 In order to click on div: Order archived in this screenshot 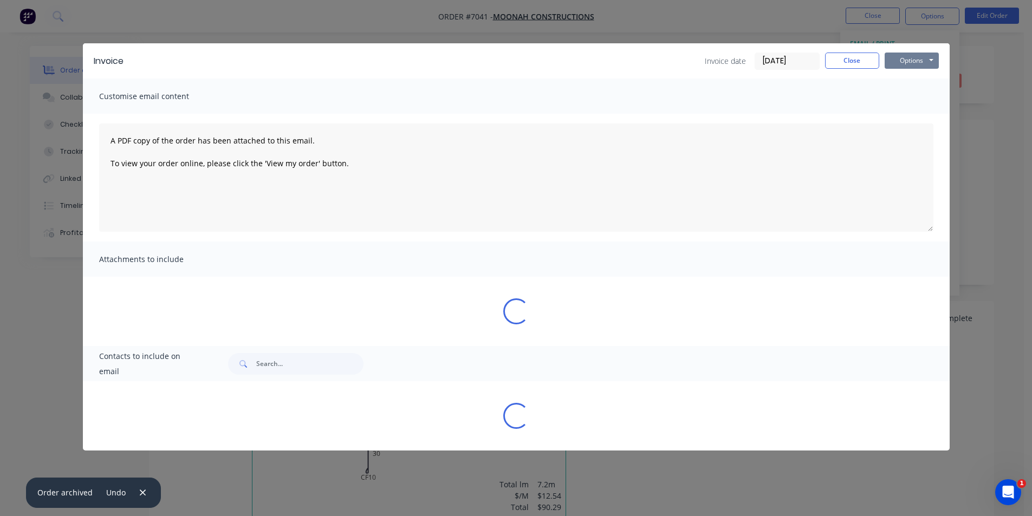, I will do `click(65, 492)`.